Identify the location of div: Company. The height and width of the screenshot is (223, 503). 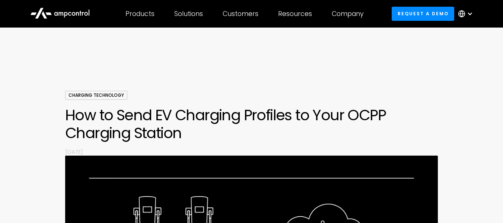
(348, 14).